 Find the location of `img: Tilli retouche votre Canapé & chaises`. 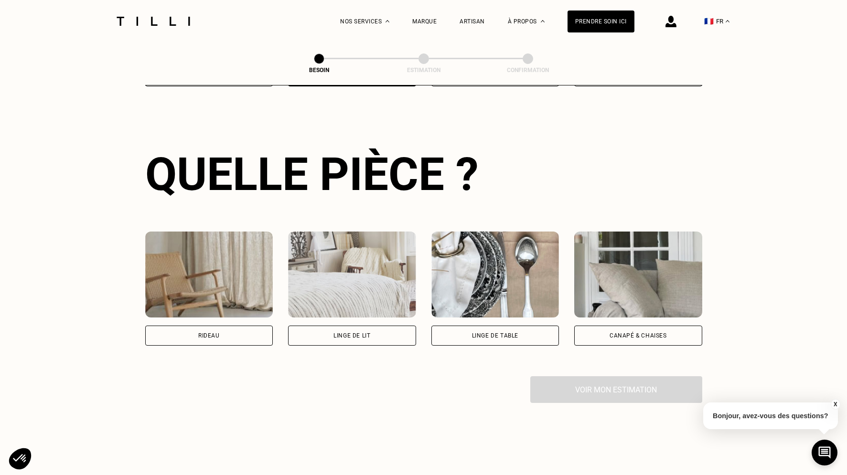

img: Tilli retouche votre Canapé & chaises is located at coordinates (638, 275).